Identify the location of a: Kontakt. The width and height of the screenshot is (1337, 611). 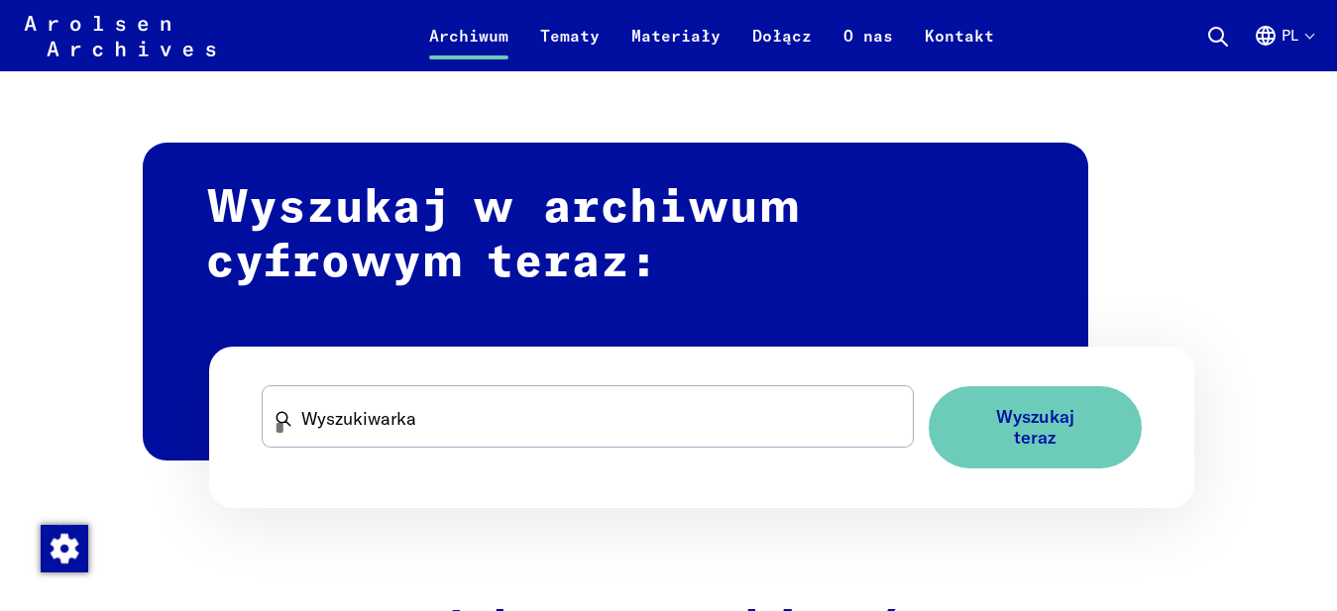
(959, 48).